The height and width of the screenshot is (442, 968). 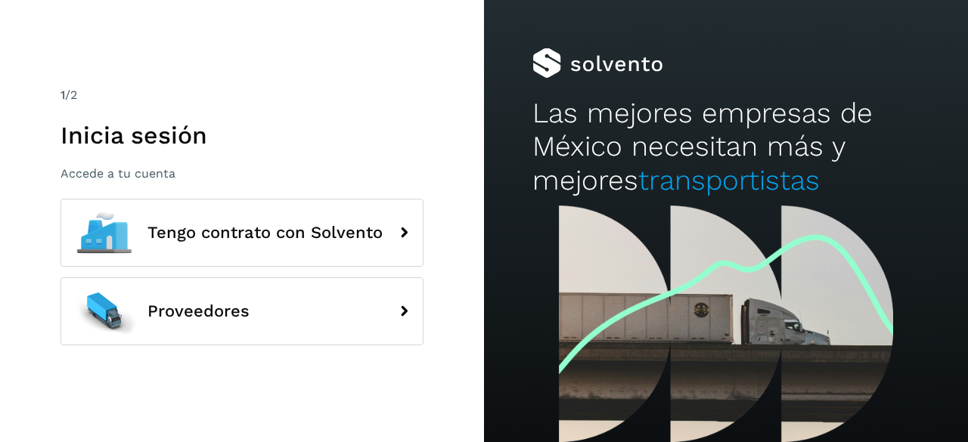 I want to click on span: 1, so click(x=63, y=95).